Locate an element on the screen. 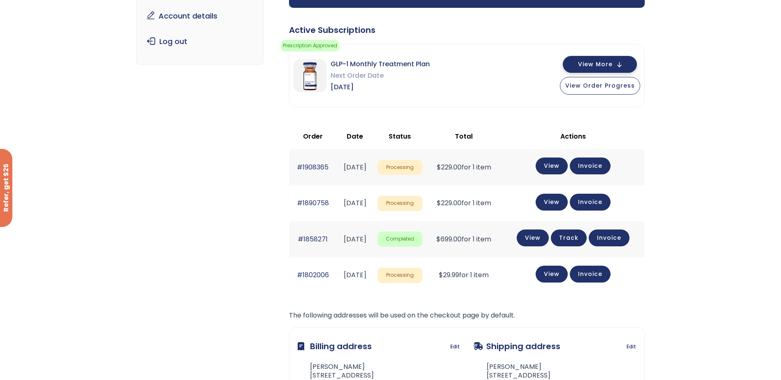 Image resolution: width=781 pixels, height=380 pixels. span: Total is located at coordinates (463, 136).